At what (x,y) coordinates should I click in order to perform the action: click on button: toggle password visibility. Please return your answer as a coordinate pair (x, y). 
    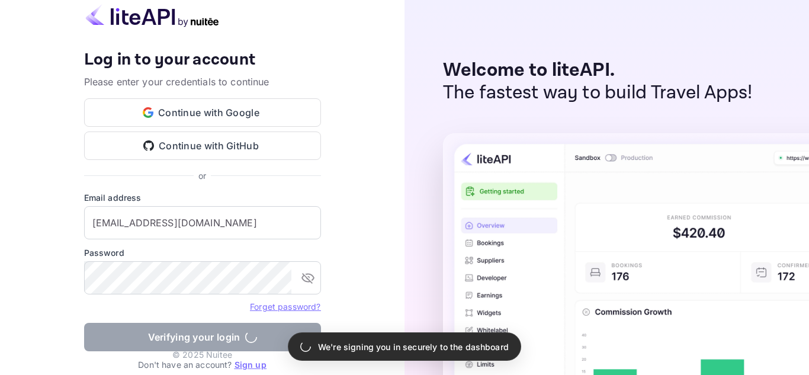
    Looking at the image, I should click on (308, 278).